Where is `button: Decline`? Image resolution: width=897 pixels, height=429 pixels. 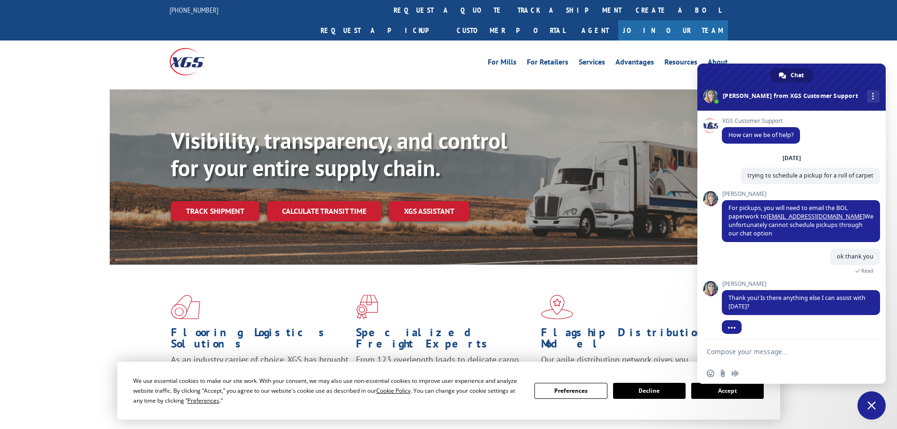
button: Decline is located at coordinates (650, 391).